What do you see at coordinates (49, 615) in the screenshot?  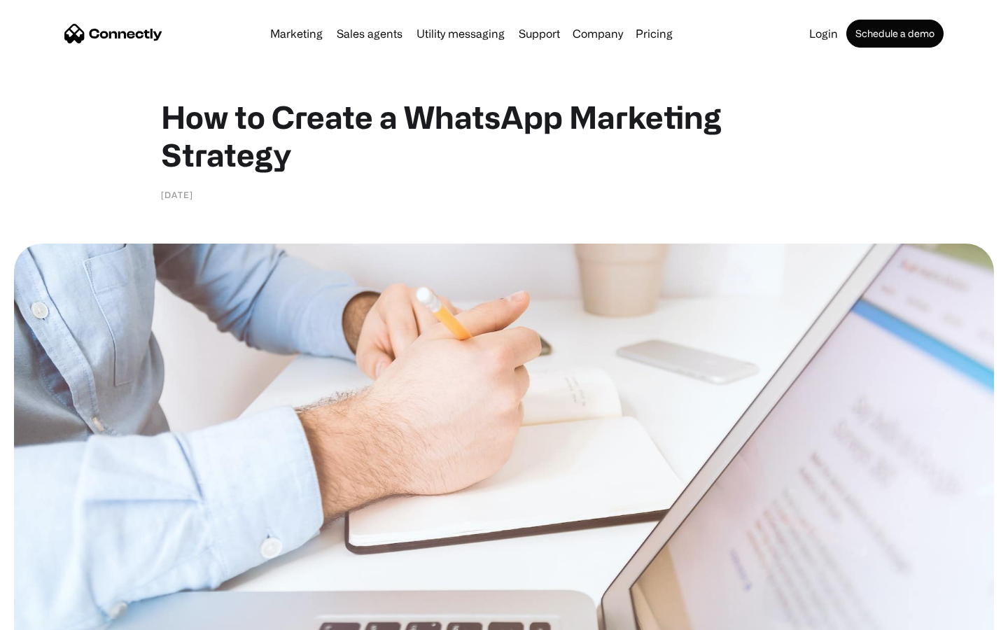 I see `aside: Language selected: English` at bounding box center [49, 615].